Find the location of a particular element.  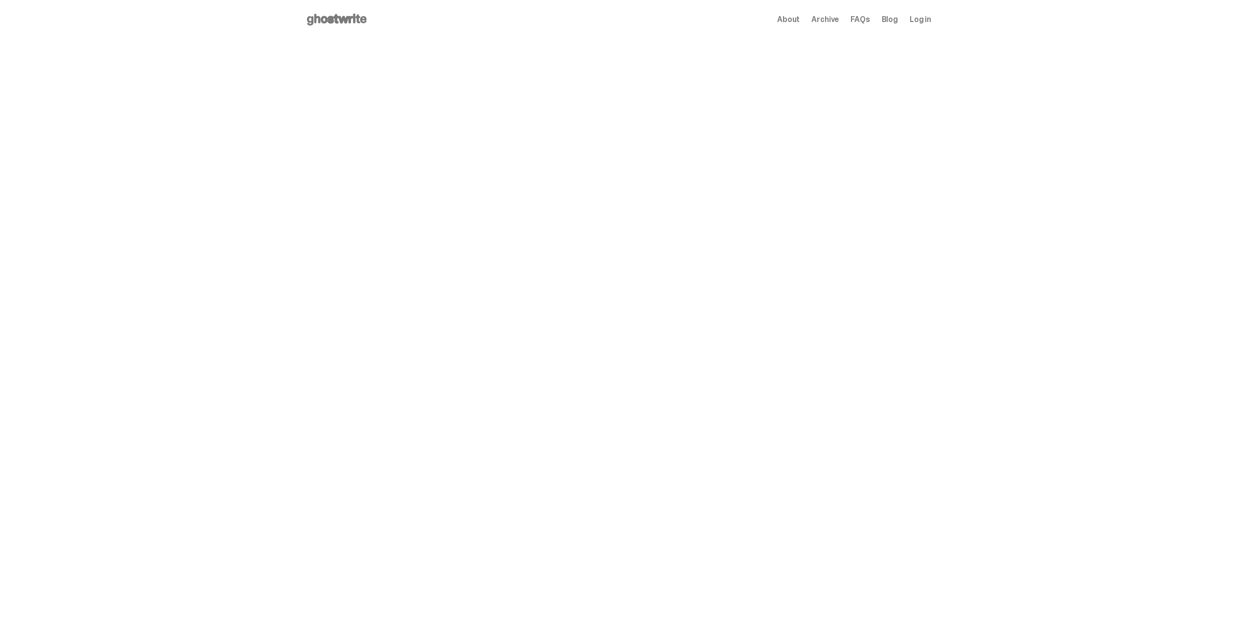

span: FAQs is located at coordinates (860, 20).